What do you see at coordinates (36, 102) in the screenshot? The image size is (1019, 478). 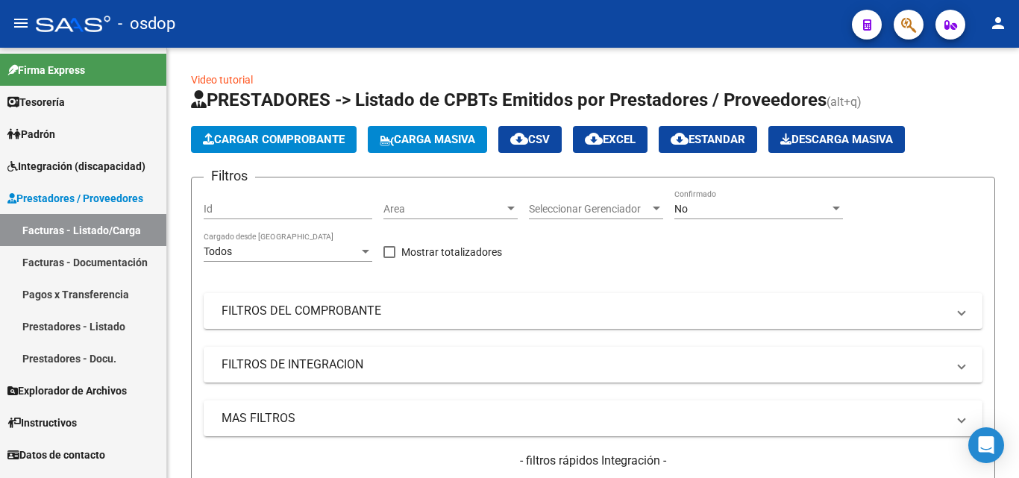 I see `span: Tesorería` at bounding box center [36, 102].